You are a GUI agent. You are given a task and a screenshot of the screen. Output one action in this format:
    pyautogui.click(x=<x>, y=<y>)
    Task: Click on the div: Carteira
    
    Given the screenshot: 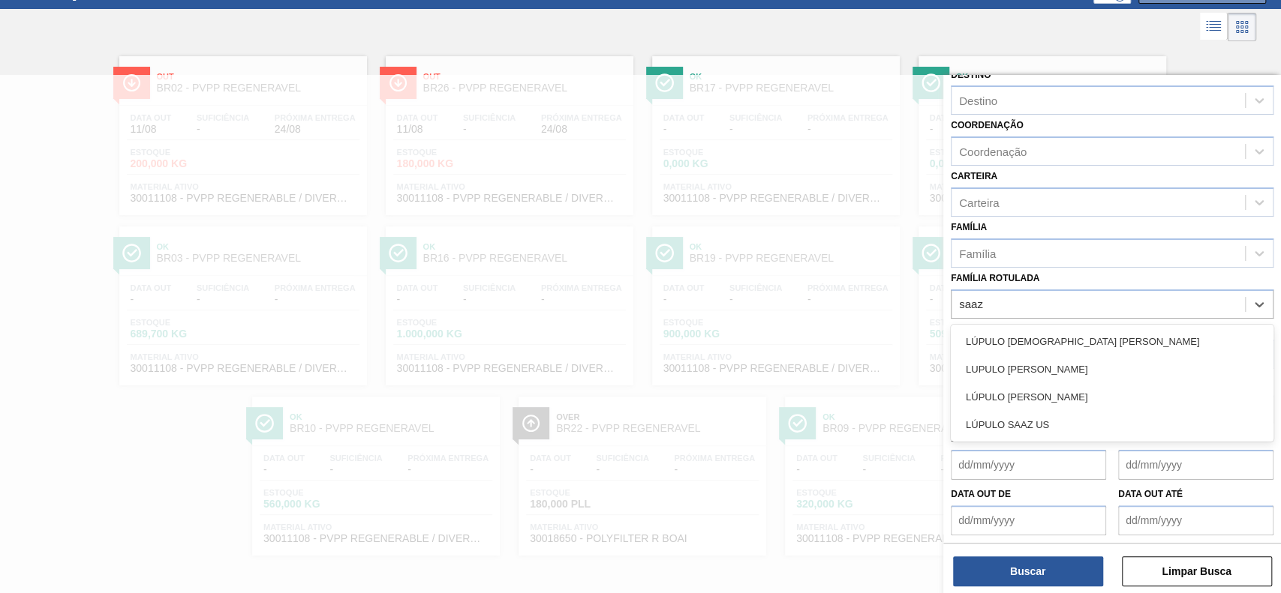 What is the action you would take?
    pyautogui.click(x=978, y=202)
    